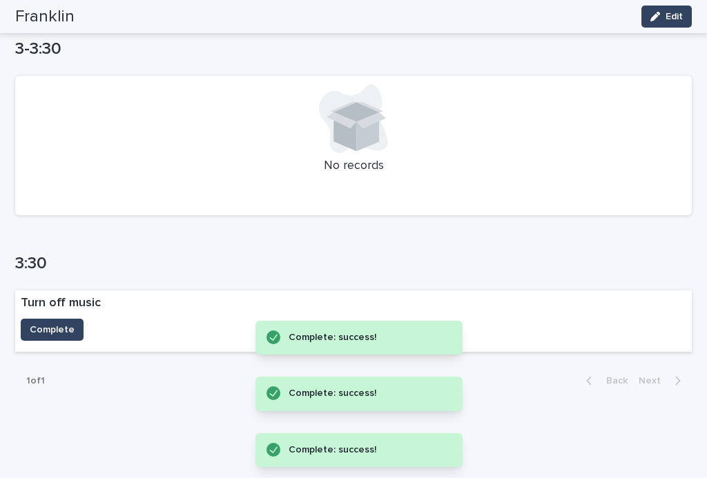 The width and height of the screenshot is (707, 478). What do you see at coordinates (61, 304) in the screenshot?
I see `p: Turn off music` at bounding box center [61, 304].